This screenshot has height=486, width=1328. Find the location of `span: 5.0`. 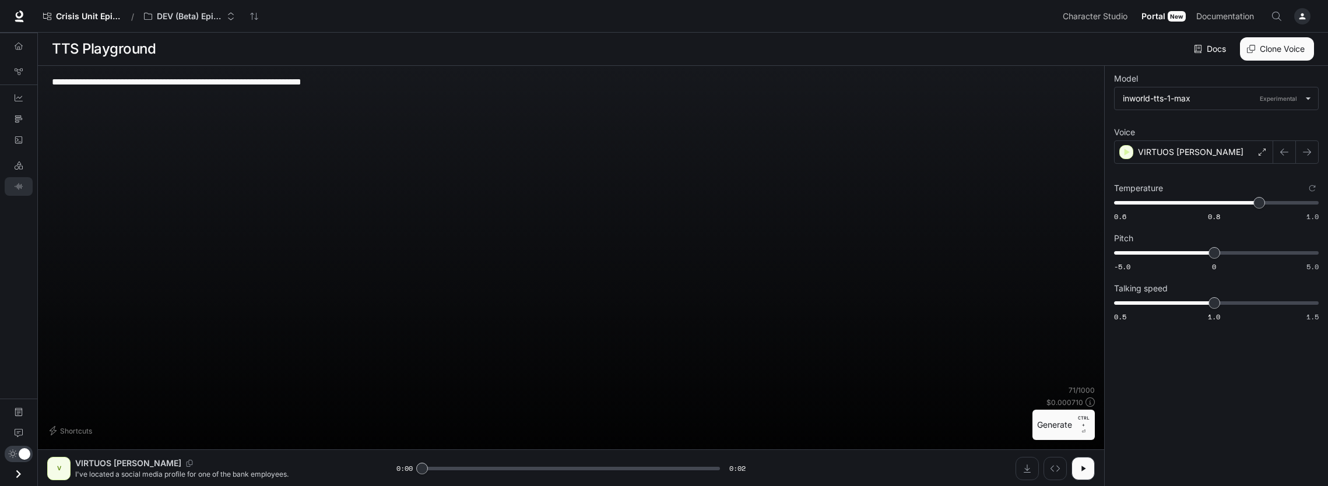

span: 5.0 is located at coordinates (1313, 267).